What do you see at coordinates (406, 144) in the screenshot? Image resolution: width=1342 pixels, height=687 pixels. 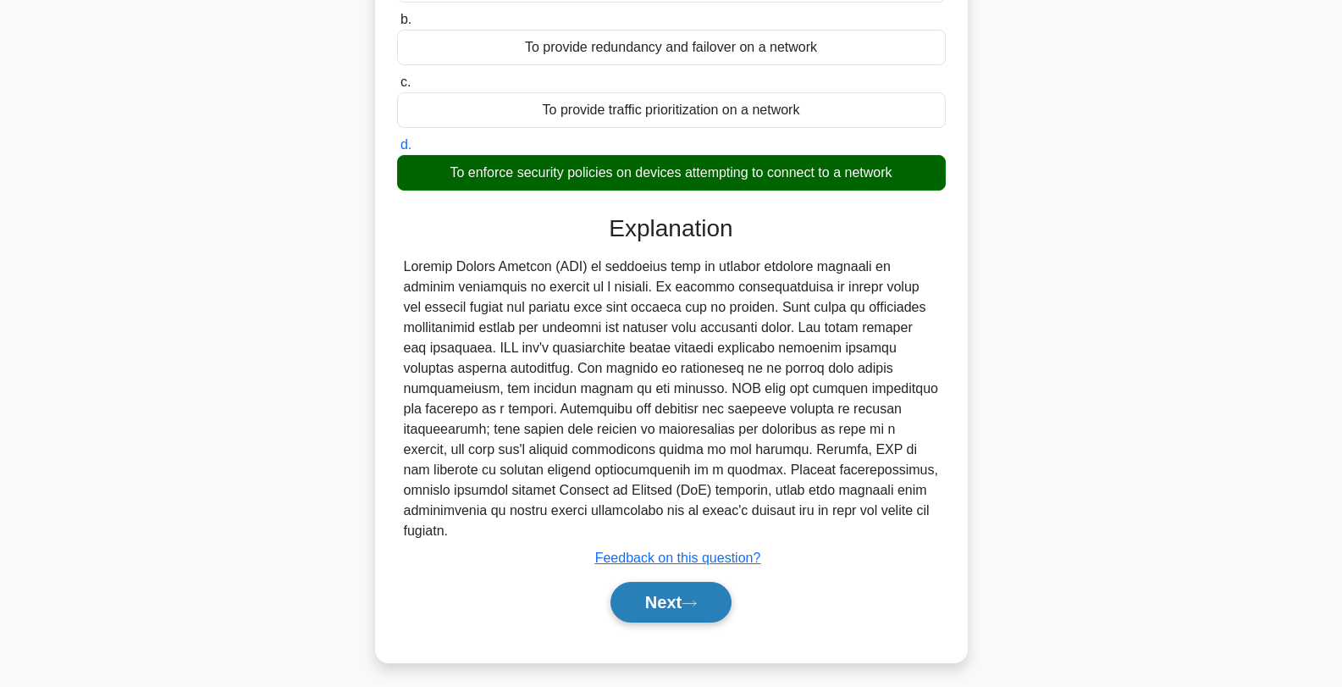 I see `span: d.` at bounding box center [406, 144].